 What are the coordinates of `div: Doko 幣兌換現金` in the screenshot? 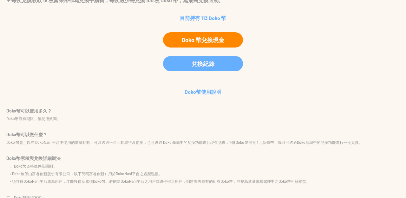 It's located at (203, 40).